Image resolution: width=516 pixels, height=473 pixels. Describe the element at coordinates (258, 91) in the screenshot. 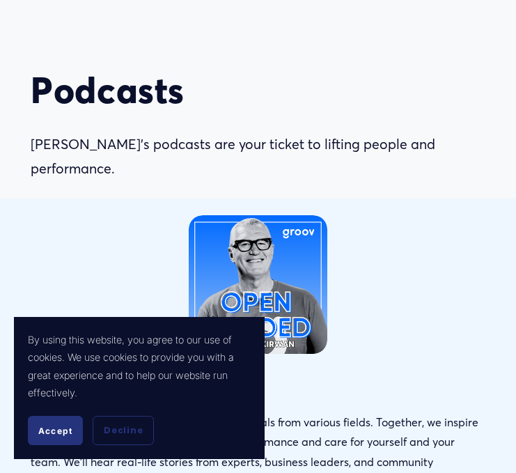

I see `h1: Podcasts` at that location.